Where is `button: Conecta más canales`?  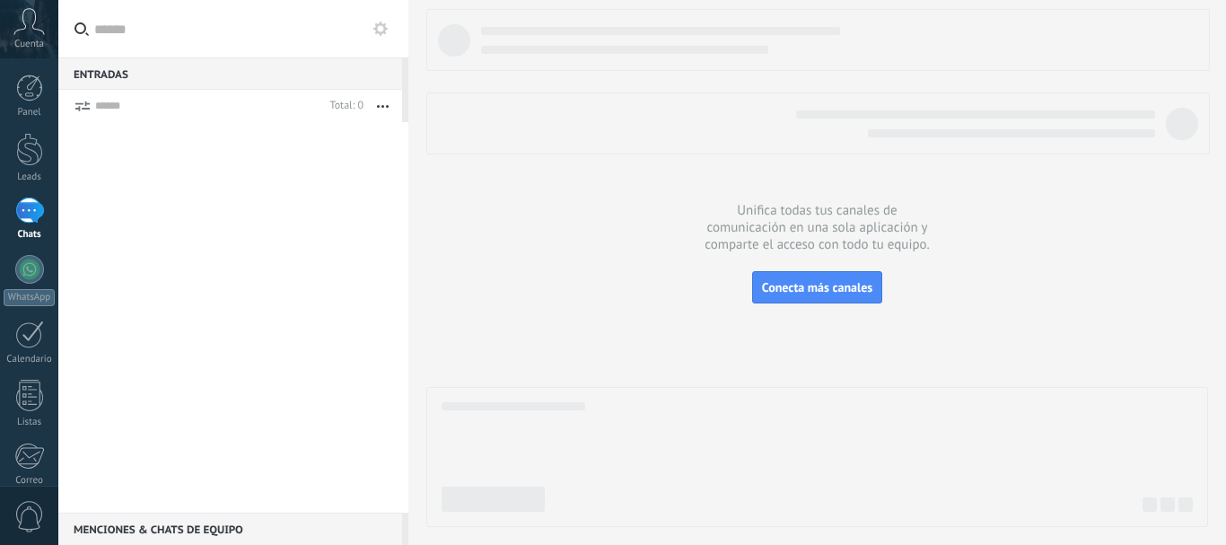 button: Conecta más canales is located at coordinates (817, 287).